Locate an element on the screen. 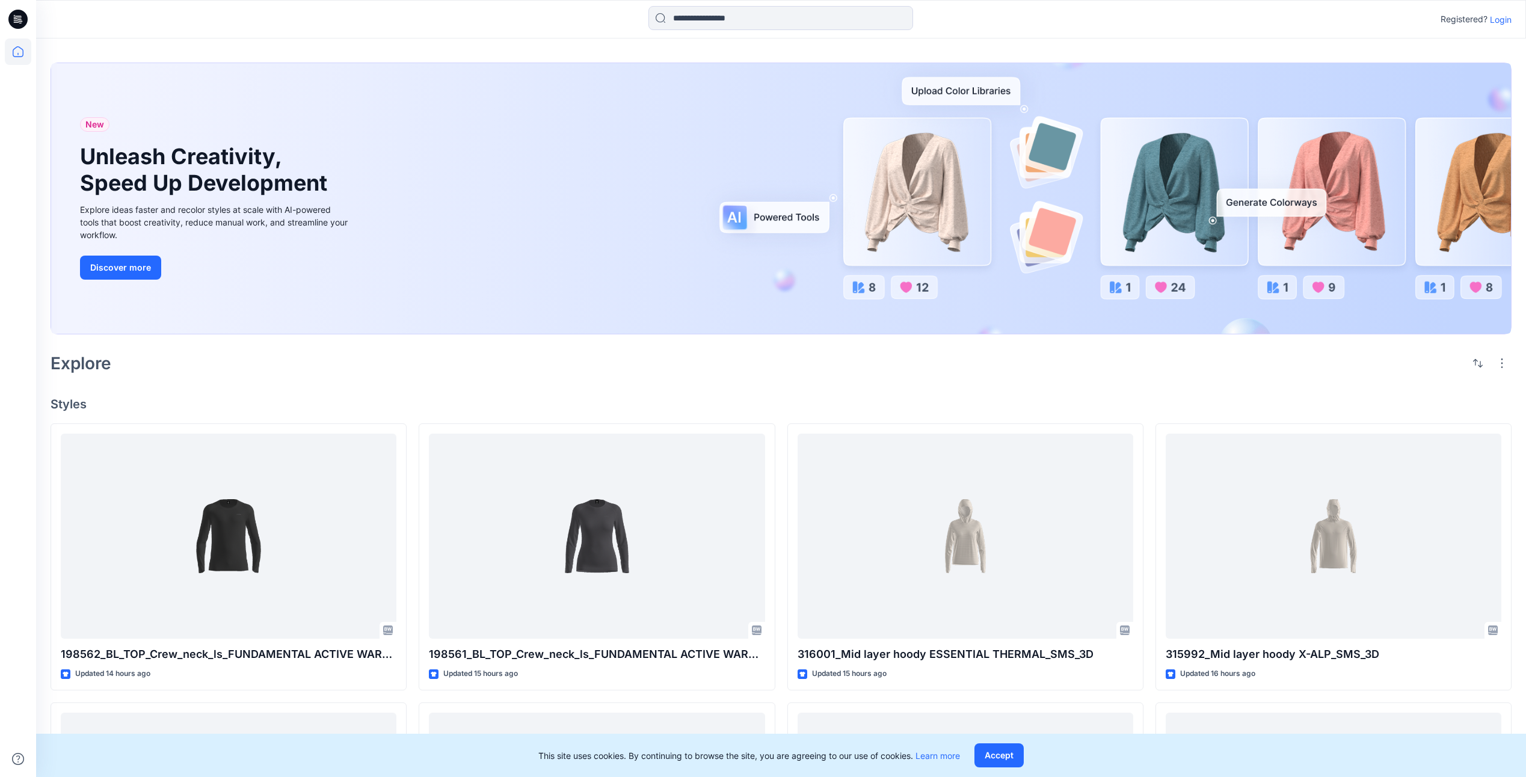 The width and height of the screenshot is (1526, 777). div: Explore ideas faster and recolor styles at scale with AI-powered tools that boost creativity, red... is located at coordinates (215, 222).